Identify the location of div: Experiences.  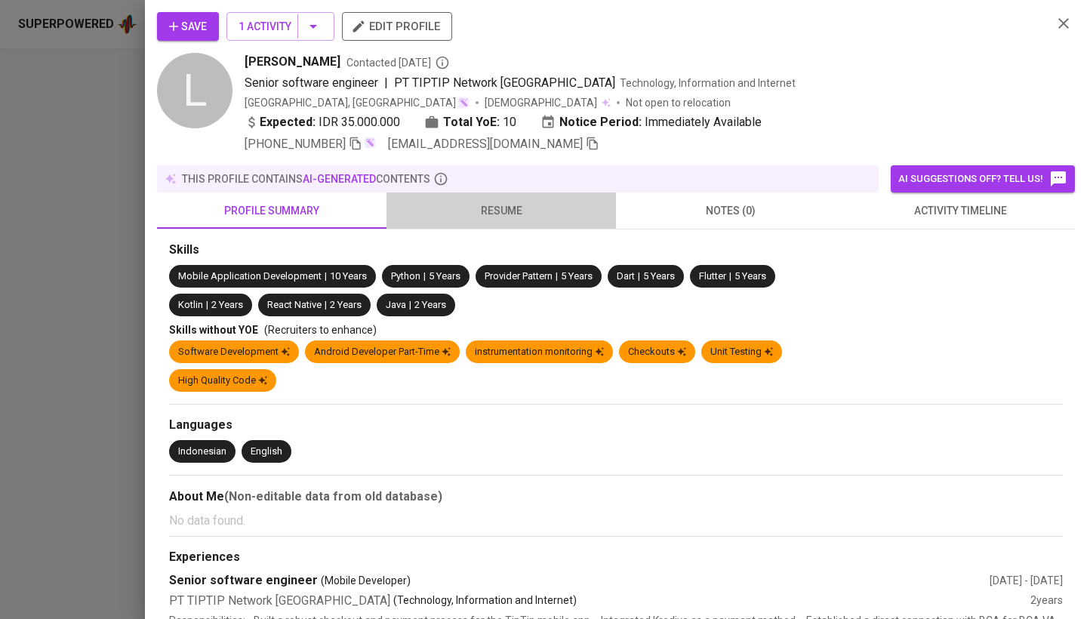
(616, 557).